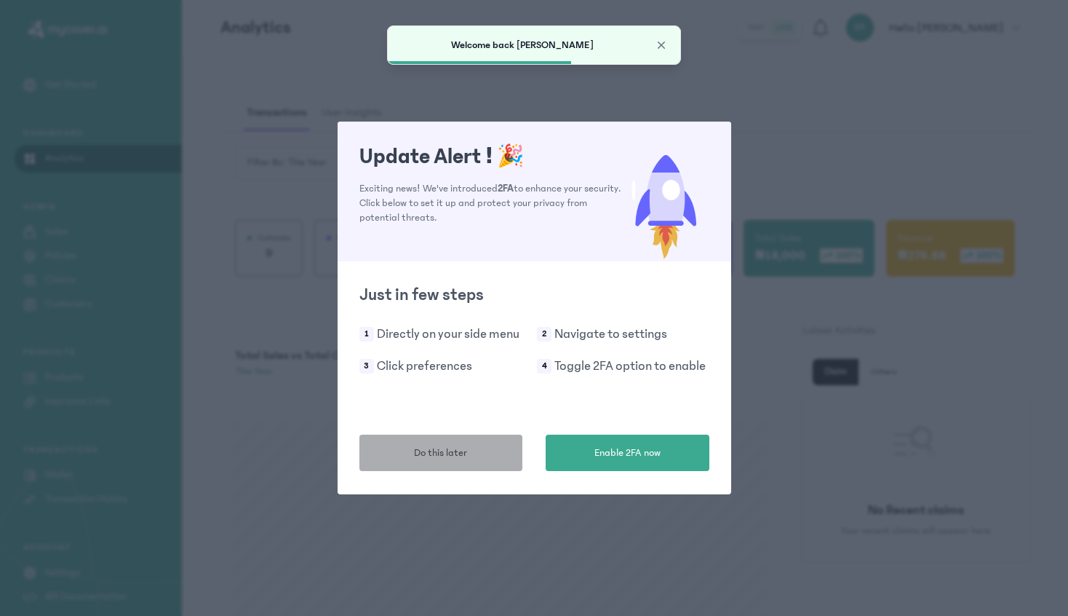 The width and height of the screenshot is (1068, 616). I want to click on p: Directly on your side menu, so click(448, 334).